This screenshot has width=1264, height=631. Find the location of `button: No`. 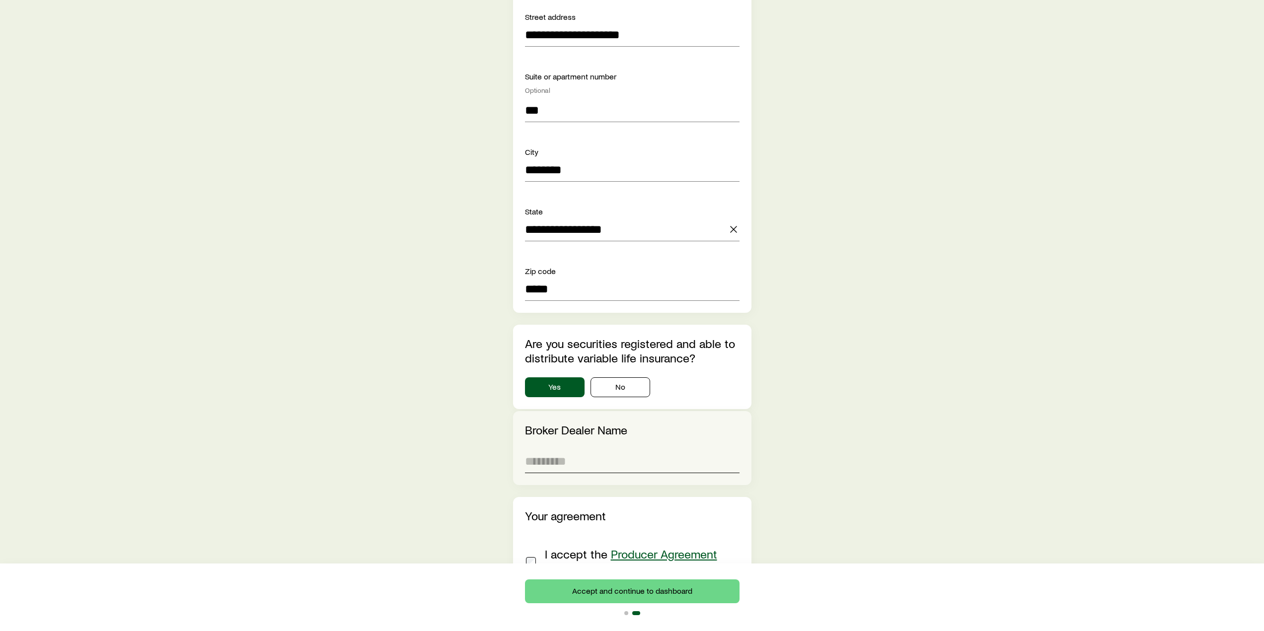

button: No is located at coordinates (621, 388).